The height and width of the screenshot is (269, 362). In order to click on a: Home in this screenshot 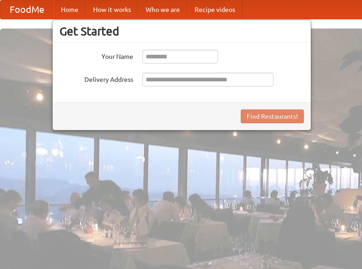, I will do `click(70, 10)`.